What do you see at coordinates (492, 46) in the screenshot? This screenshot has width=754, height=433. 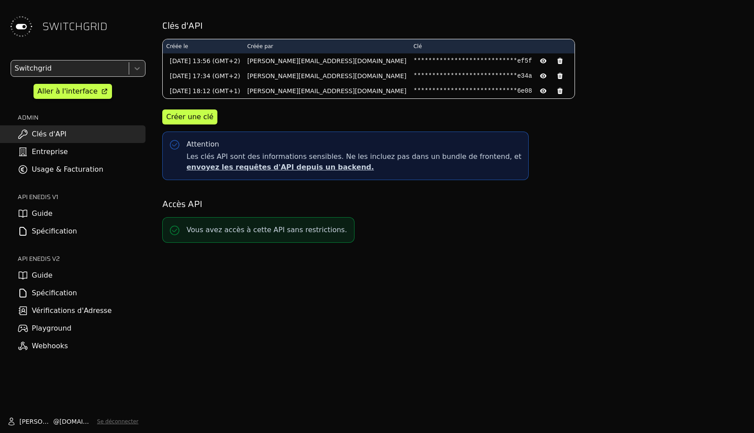 I see `th: Clé` at bounding box center [492, 46].